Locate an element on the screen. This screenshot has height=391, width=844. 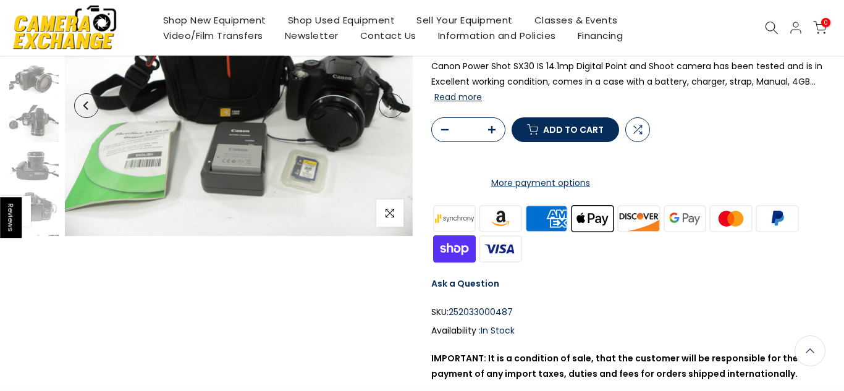
img: master is located at coordinates (731, 218).